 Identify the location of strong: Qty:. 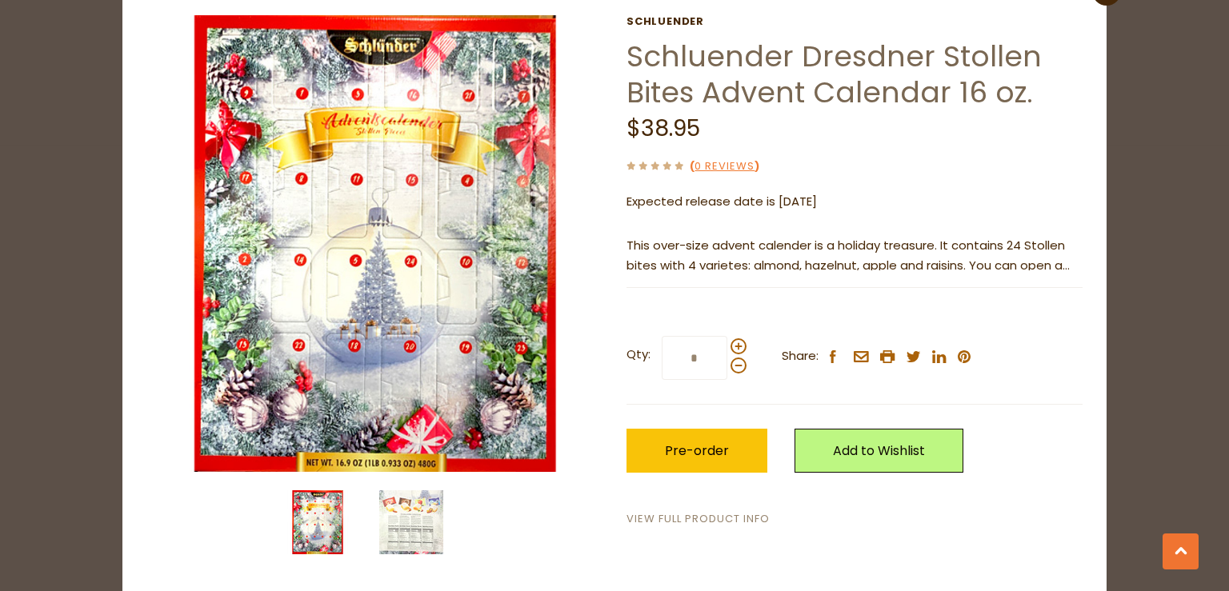
(639, 355).